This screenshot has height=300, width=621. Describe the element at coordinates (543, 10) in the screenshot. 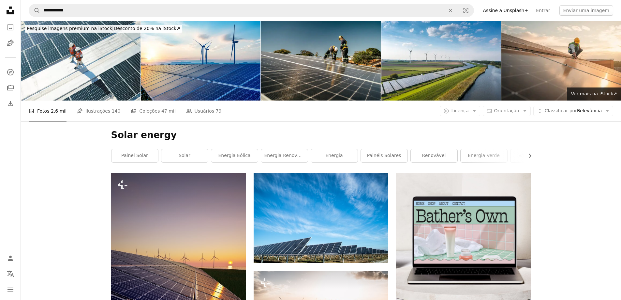

I see `a: Entrar` at that location.